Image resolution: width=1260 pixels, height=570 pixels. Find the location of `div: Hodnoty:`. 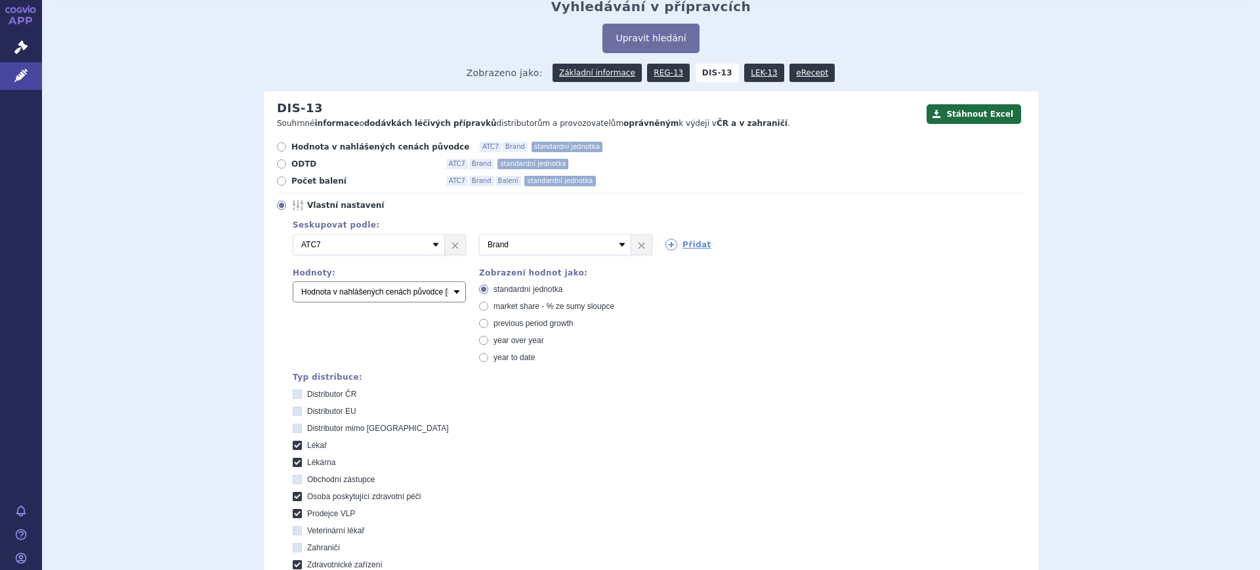

div: Hodnoty: is located at coordinates (379, 273).